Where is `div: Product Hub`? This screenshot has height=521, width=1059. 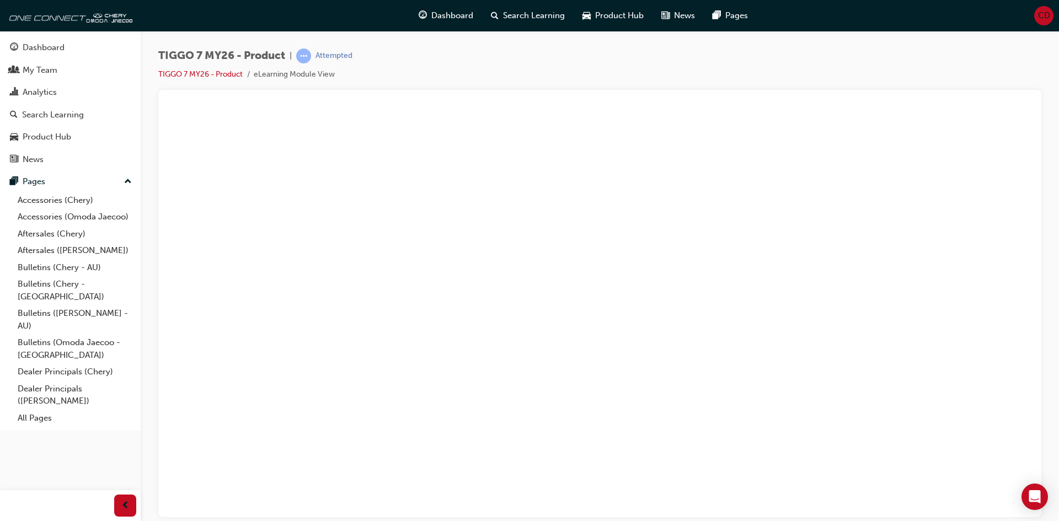 div: Product Hub is located at coordinates (47, 137).